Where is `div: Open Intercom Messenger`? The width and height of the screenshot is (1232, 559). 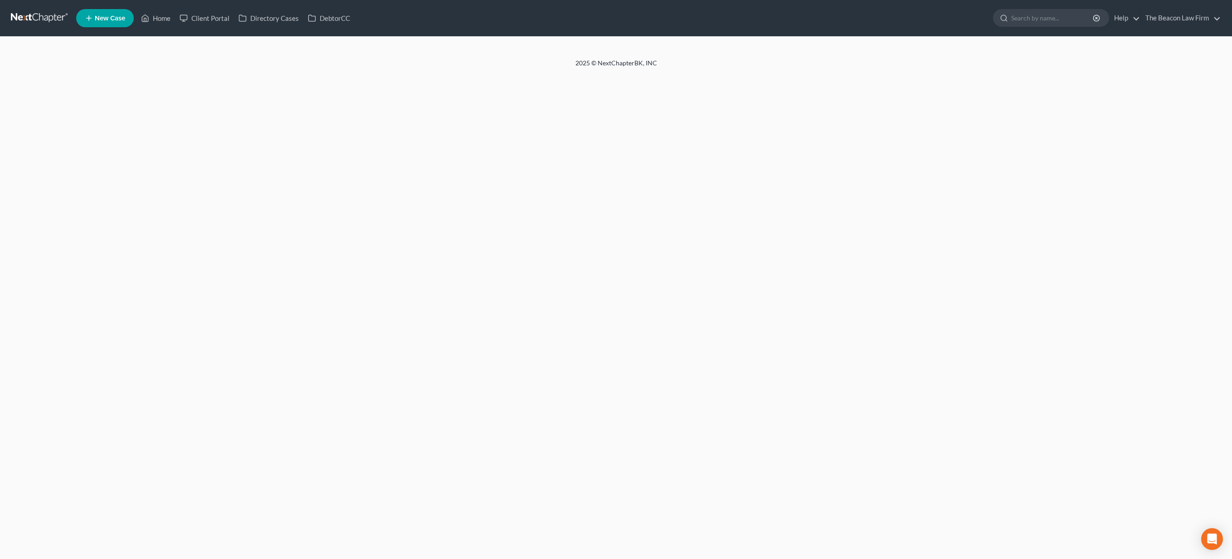
div: Open Intercom Messenger is located at coordinates (1212, 539).